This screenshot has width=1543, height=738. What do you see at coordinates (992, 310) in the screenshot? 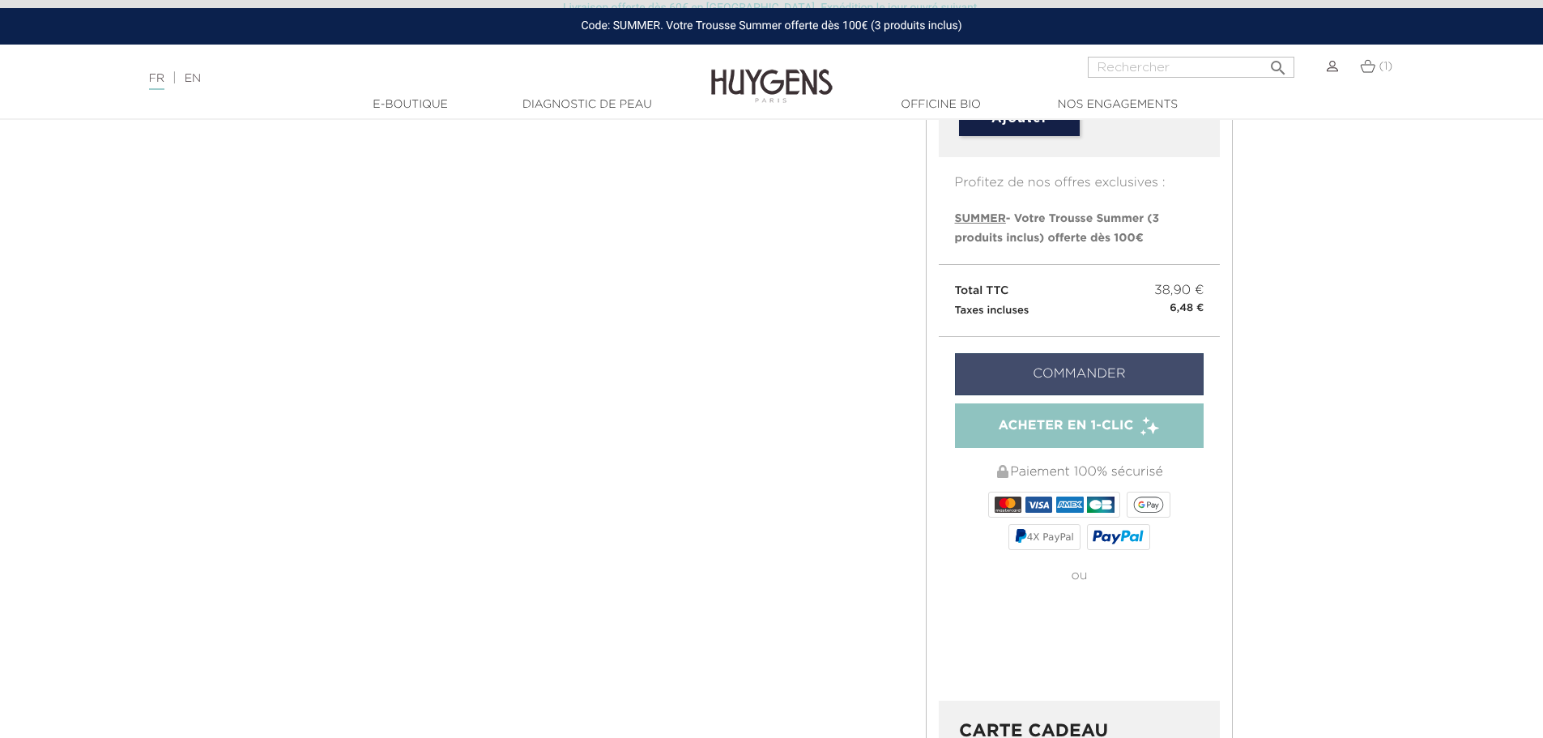
I see `small: Taxes incluses` at bounding box center [992, 310].